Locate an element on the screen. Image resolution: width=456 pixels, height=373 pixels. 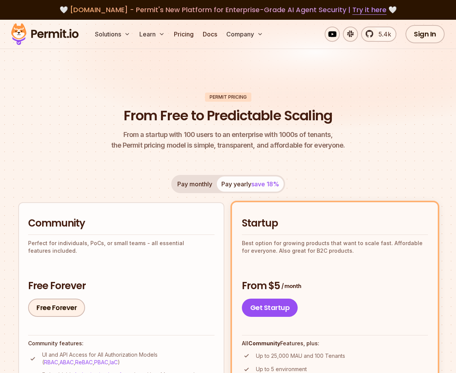
a: Free Forever is located at coordinates (57, 308).